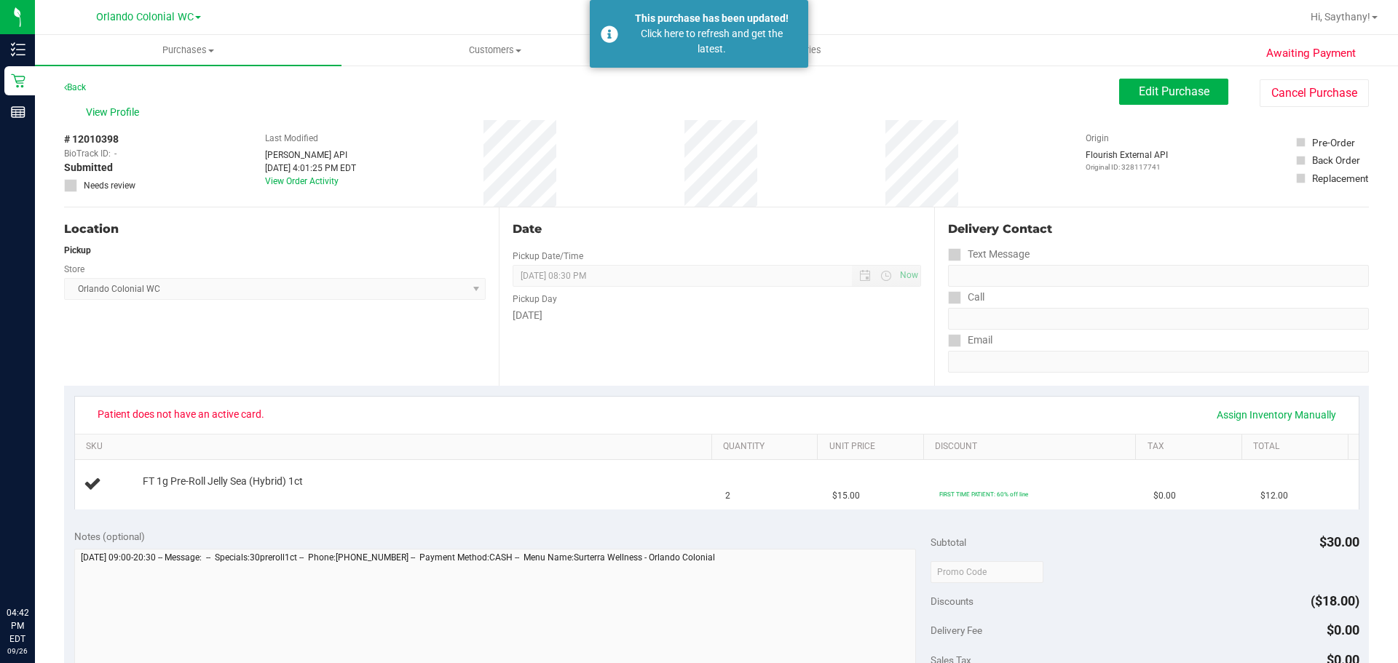 Image resolution: width=1398 pixels, height=663 pixels. What do you see at coordinates (115, 112) in the screenshot?
I see `span: View Profile` at bounding box center [115, 112].